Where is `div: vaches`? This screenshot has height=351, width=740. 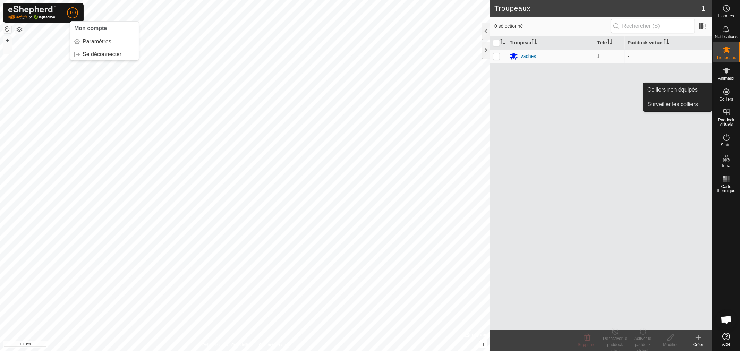
div: vaches is located at coordinates (528, 56).